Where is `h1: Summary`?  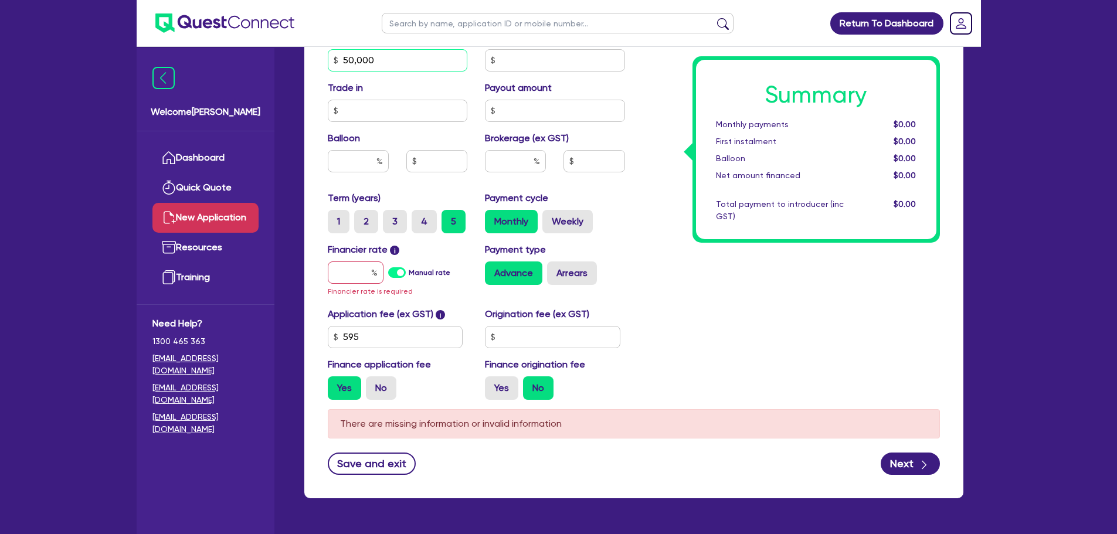
h1: Summary is located at coordinates (816, 95).